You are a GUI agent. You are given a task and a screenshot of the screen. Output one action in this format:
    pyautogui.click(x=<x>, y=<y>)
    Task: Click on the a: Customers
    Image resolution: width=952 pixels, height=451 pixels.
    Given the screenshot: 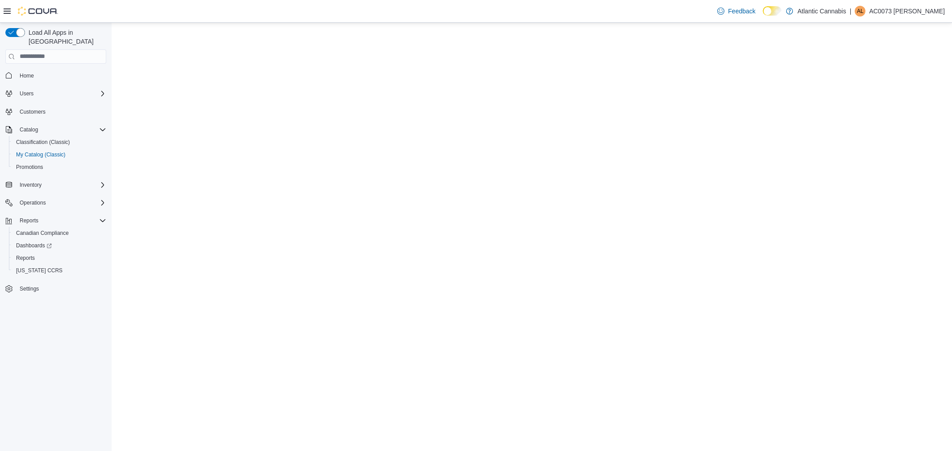 What is the action you would take?
    pyautogui.click(x=33, y=112)
    